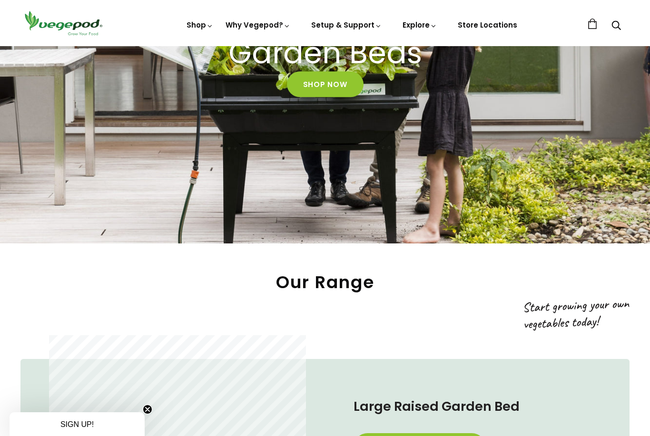 The image size is (650, 436). What do you see at coordinates (77, 424) in the screenshot?
I see `div: SIGN UP!Close teaser` at bounding box center [77, 424].